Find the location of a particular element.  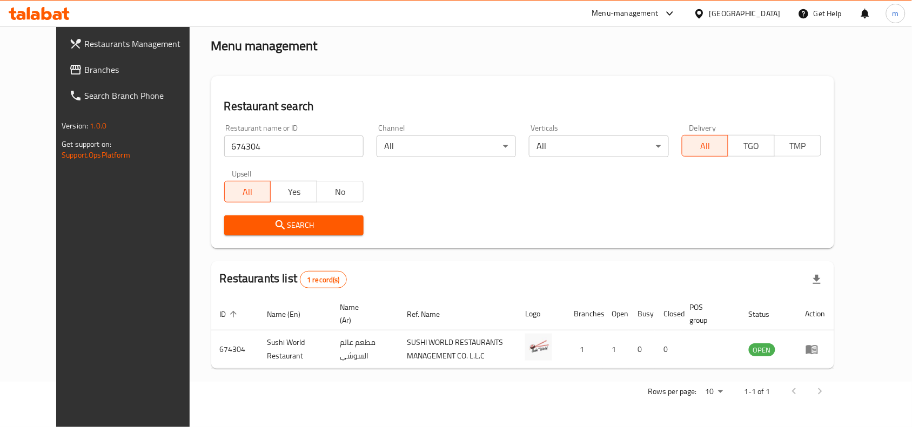

div: Menu-management is located at coordinates (625, 14).